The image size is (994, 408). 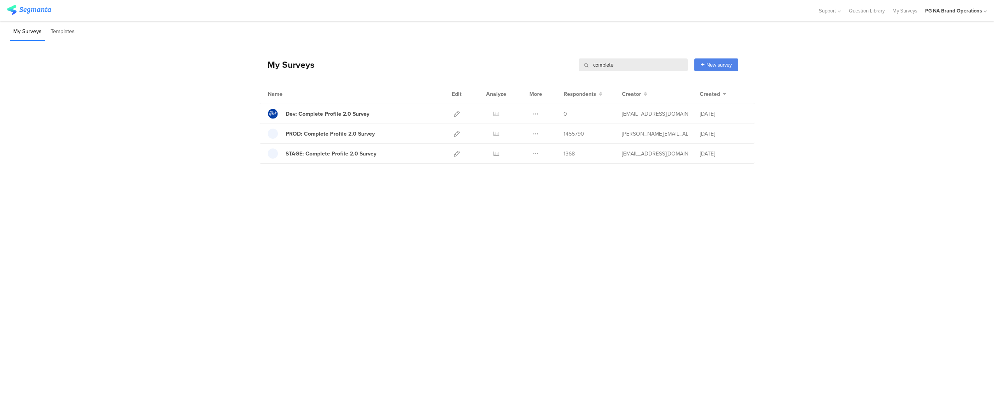 I want to click on div: Edit, so click(x=457, y=94).